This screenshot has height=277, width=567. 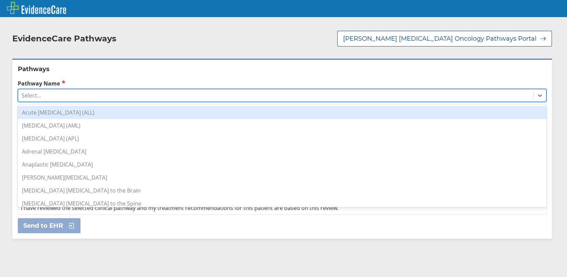 I want to click on span: Send to EHR, so click(x=43, y=226).